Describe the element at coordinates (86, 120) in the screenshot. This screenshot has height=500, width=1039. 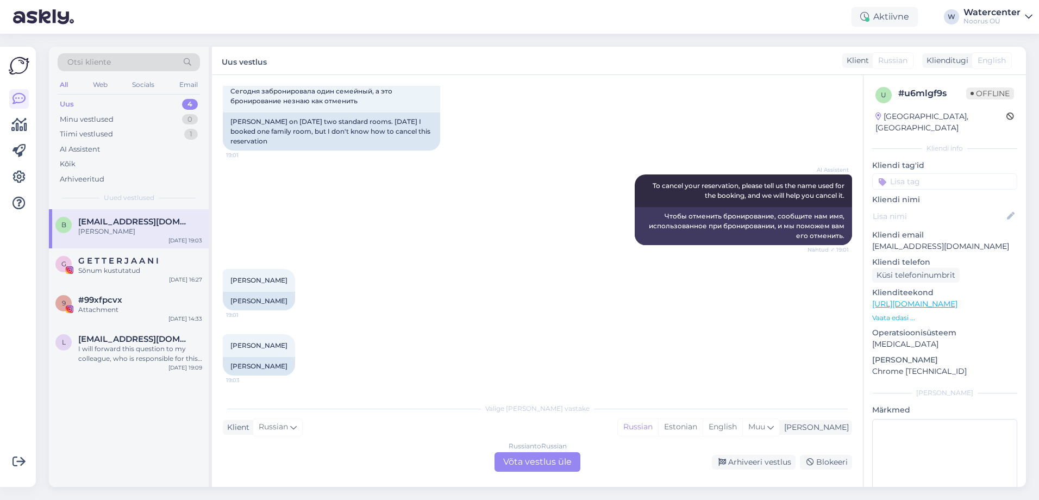
I see `div: Minu vestlused` at that location.